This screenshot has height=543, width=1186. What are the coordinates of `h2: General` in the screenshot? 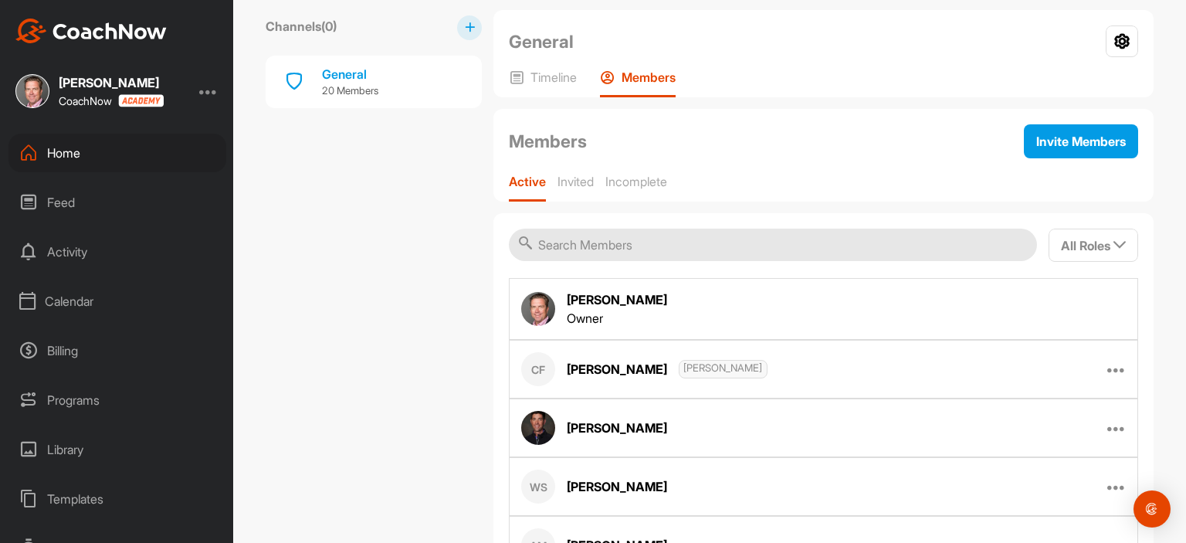 It's located at (541, 42).